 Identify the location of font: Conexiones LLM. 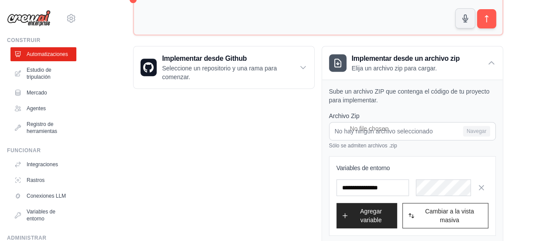
(46, 196).